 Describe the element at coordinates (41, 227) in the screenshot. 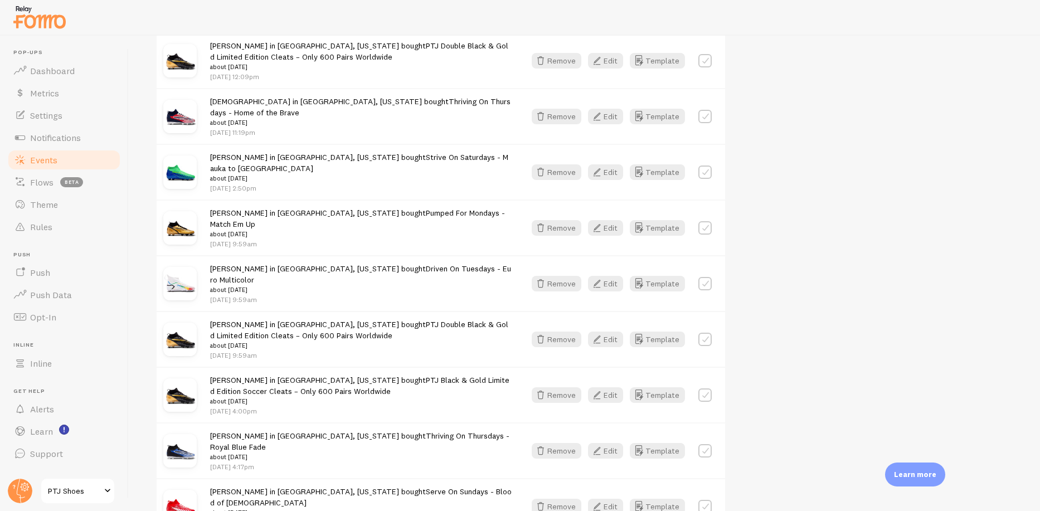

I see `span: Rules` at that location.